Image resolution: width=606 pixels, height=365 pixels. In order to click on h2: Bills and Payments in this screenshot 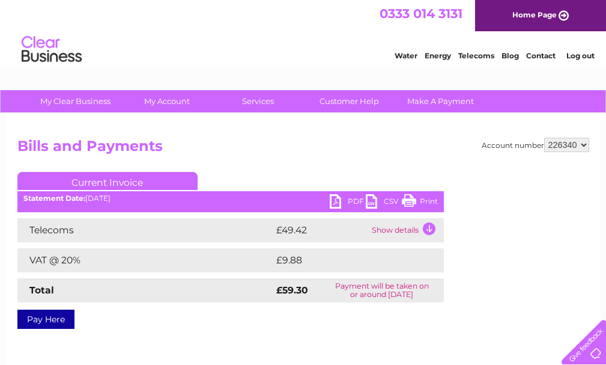, I will do `click(303, 149)`.